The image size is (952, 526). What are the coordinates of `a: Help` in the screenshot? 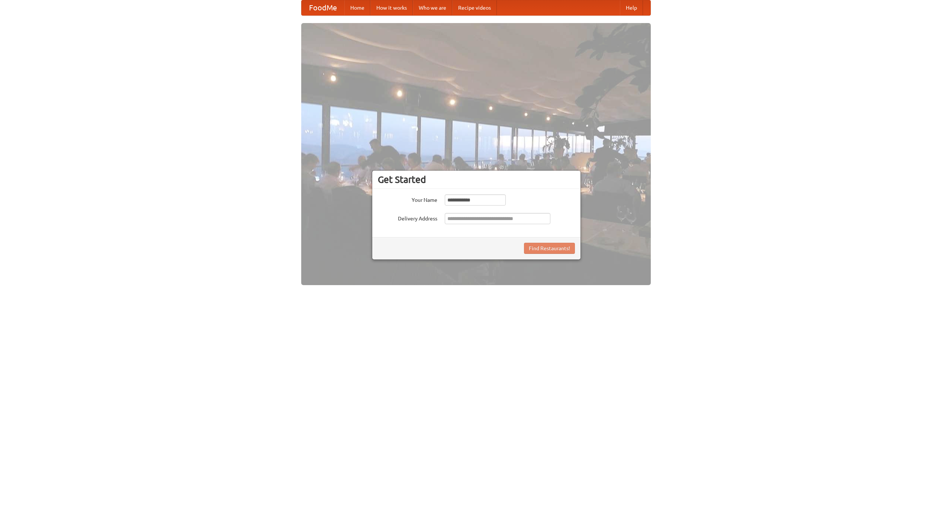 It's located at (631, 8).